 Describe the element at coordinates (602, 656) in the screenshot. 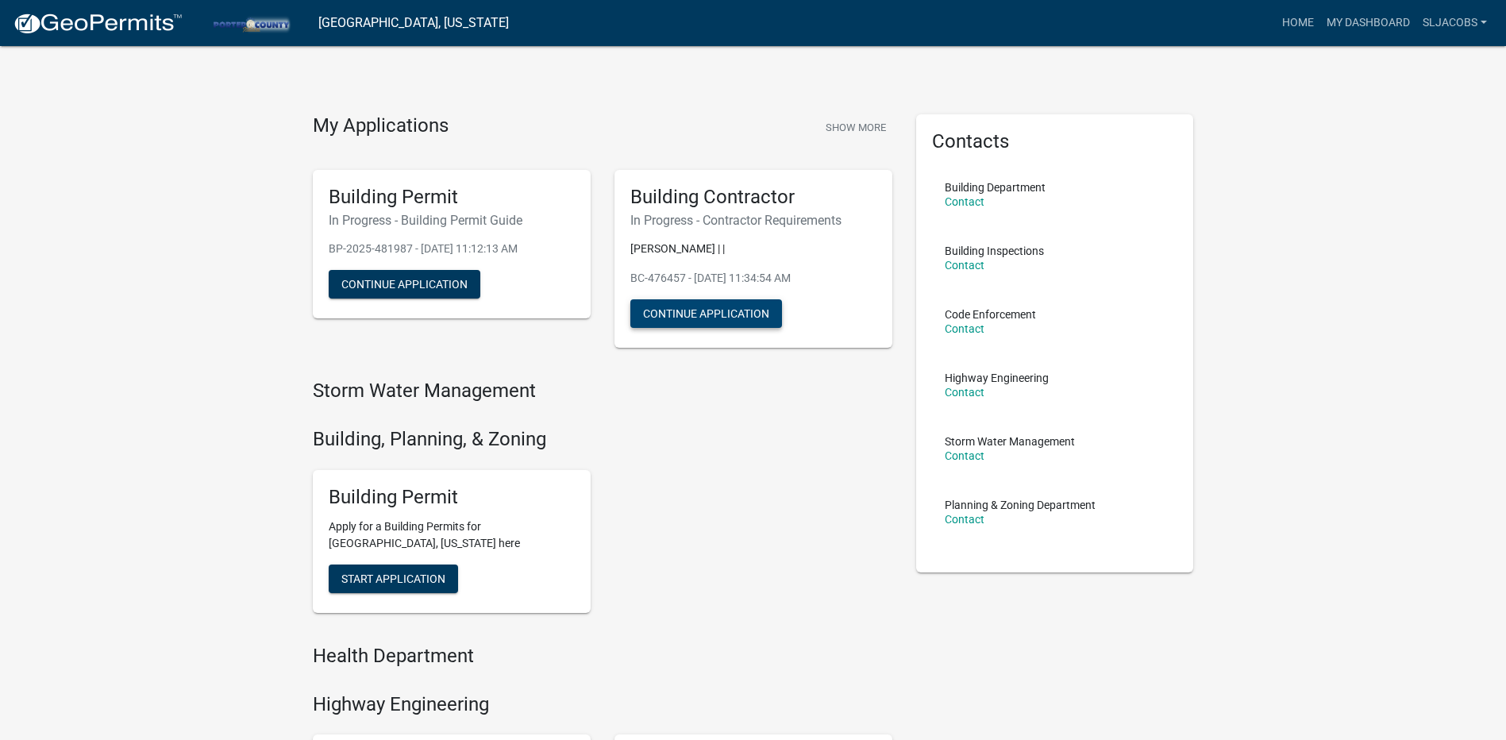

I see `h4: Health Department` at that location.